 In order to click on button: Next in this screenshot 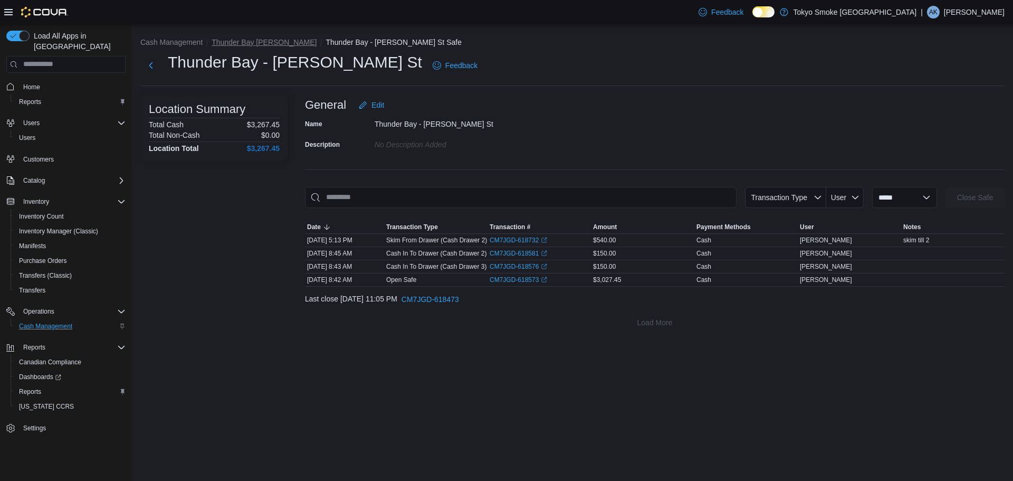, I will do `click(151, 65)`.